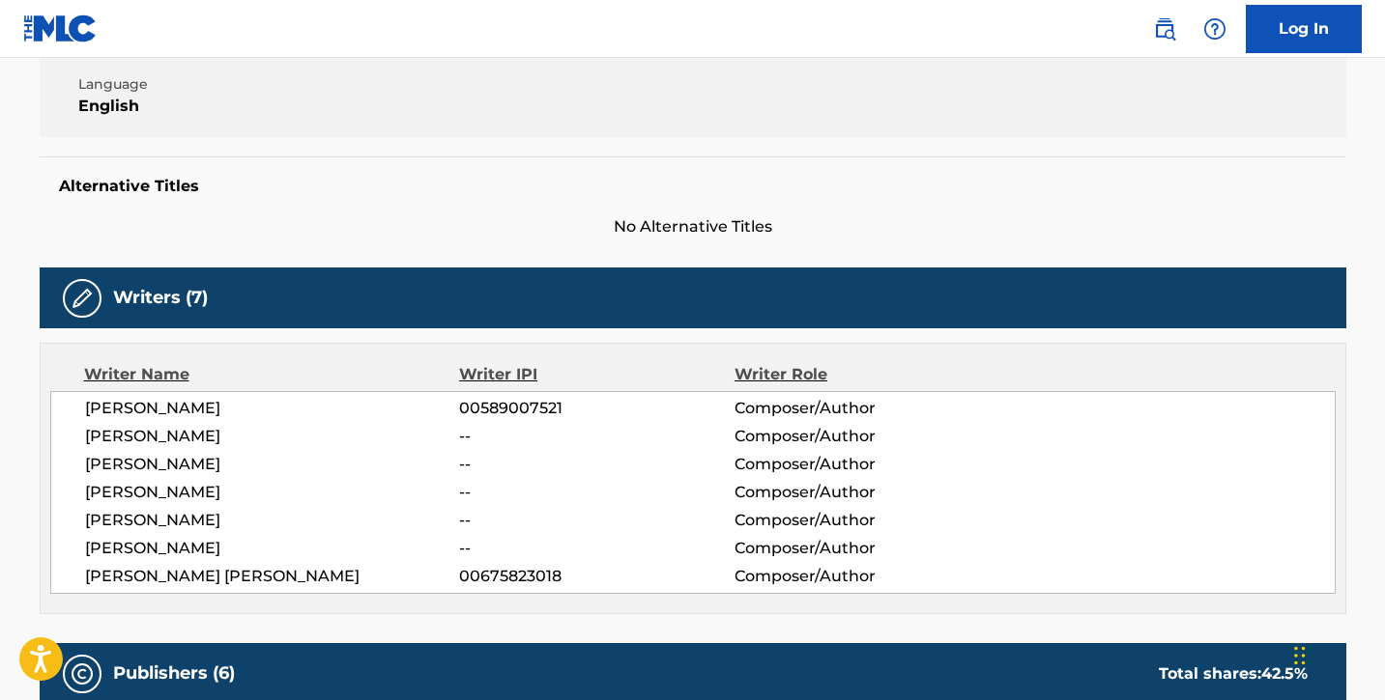  What do you see at coordinates (1336, 654) in the screenshot?
I see `div: Chat Widget` at bounding box center [1336, 654].